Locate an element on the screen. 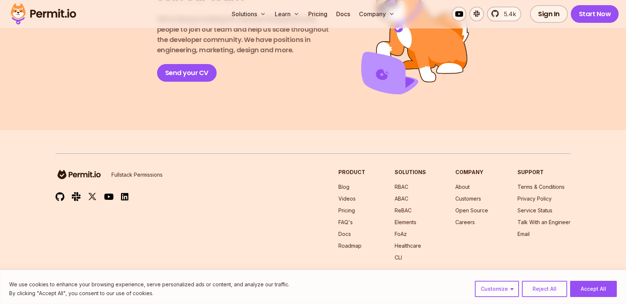 This screenshot has width=626, height=304. img: Permit logo is located at coordinates (43, 14).